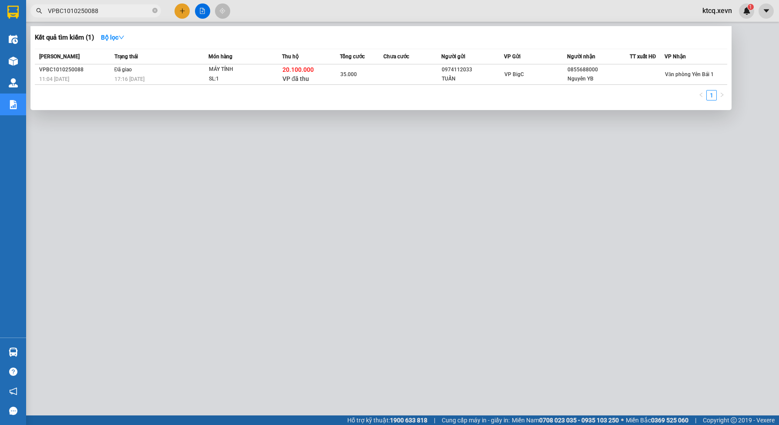 This screenshot has width=779, height=425. What do you see at coordinates (453, 57) in the screenshot?
I see `span: Người gửi` at bounding box center [453, 57].